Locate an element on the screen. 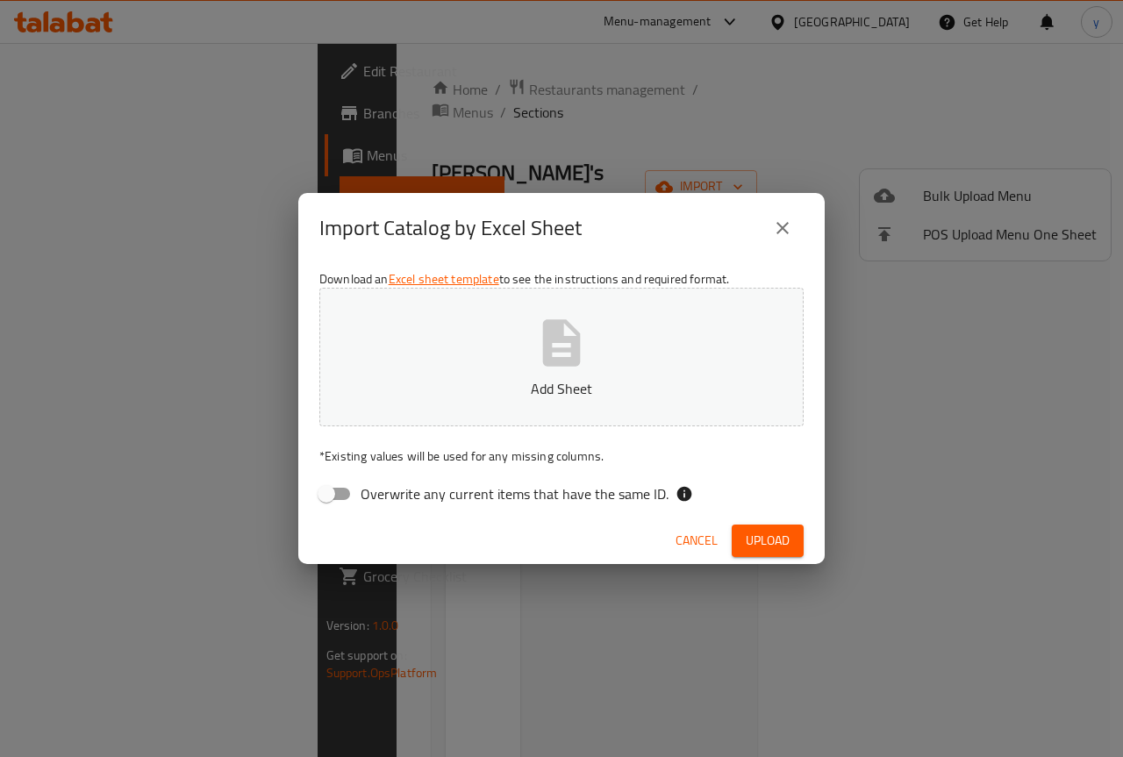  a: Excel sheet template is located at coordinates (444, 279).